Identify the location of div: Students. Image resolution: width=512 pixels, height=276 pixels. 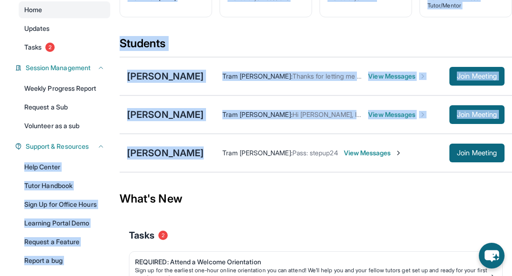
(316, 46).